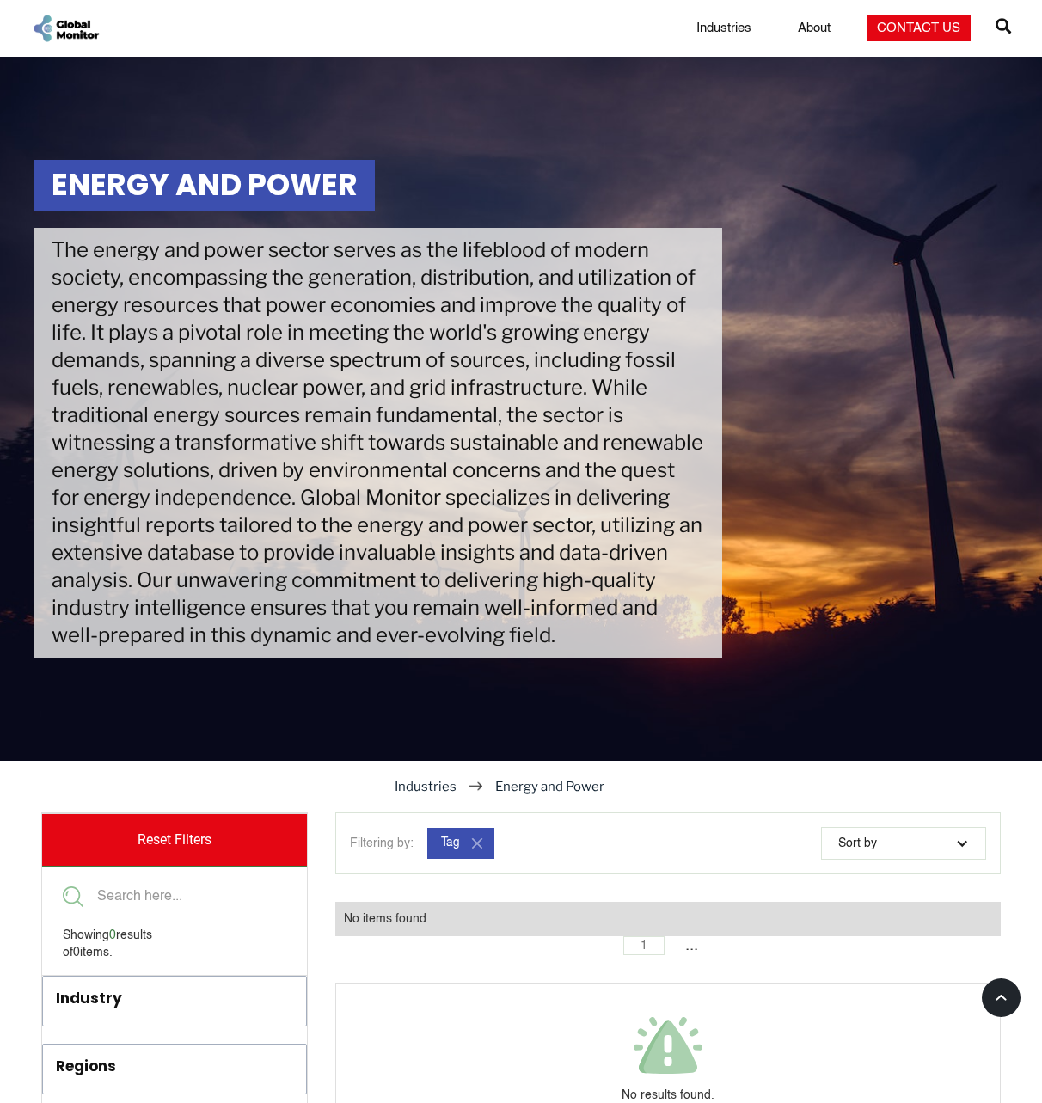 The image size is (1042, 1103). What do you see at coordinates (857, 843) in the screenshot?
I see `div: Sort by` at bounding box center [857, 843].